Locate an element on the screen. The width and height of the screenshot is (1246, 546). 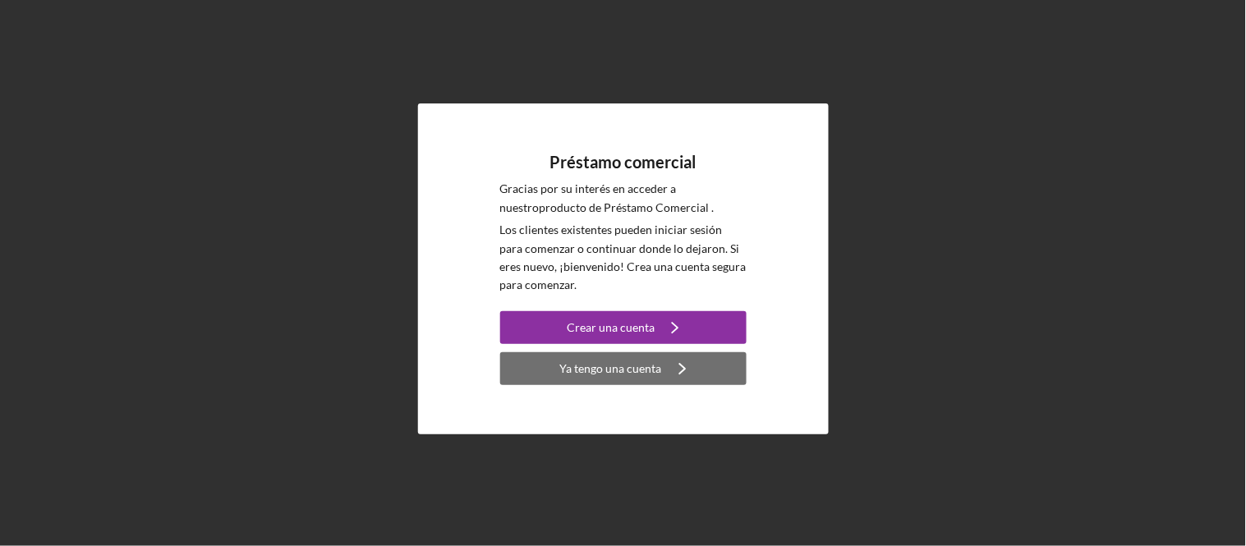
button: Crear una cuenta is located at coordinates (623, 328).